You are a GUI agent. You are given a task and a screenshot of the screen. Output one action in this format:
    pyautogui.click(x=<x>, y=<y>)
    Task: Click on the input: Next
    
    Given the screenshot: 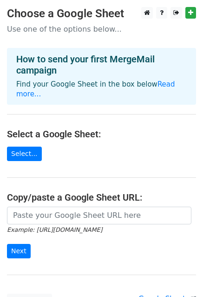 What is the action you would take?
    pyautogui.click(x=19, y=251)
    